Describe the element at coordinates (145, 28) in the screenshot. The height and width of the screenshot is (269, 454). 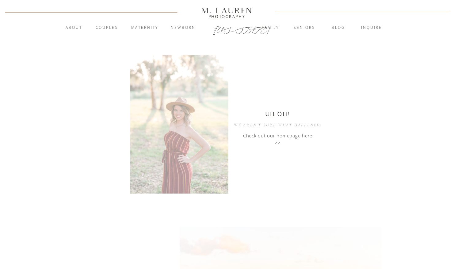
I see `a: Maternity` at that location.